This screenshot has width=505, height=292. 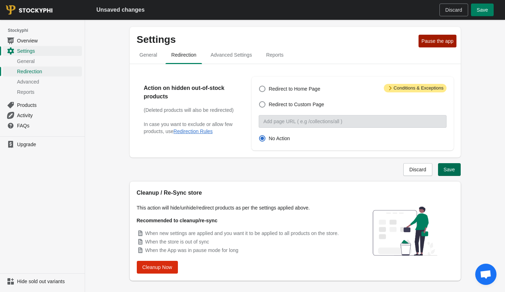 What do you see at coordinates (192, 250) in the screenshot?
I see `span: When the App was in pause mode for long` at bounding box center [192, 250].